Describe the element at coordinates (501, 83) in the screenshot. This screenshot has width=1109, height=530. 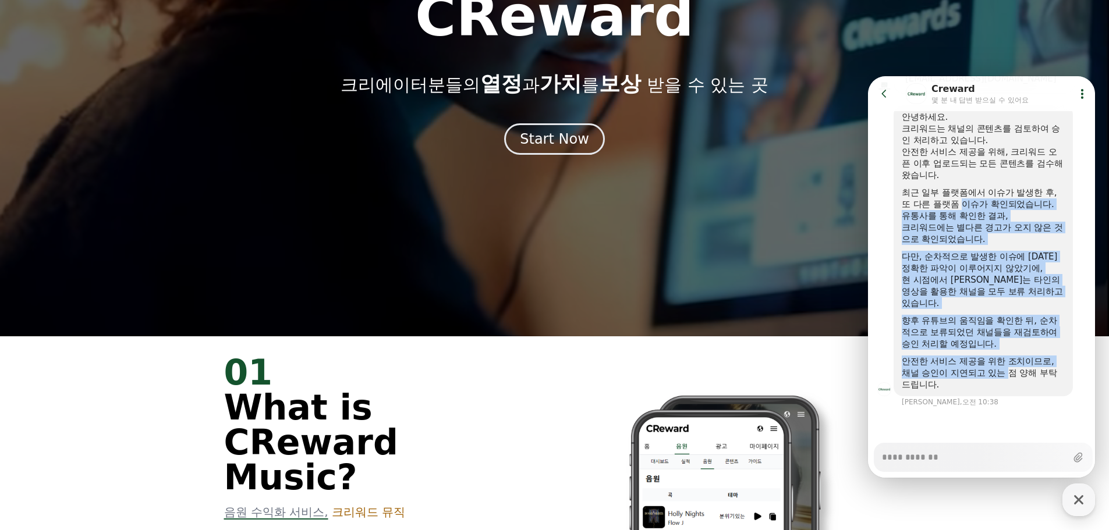
I see `span: 열정` at that location.